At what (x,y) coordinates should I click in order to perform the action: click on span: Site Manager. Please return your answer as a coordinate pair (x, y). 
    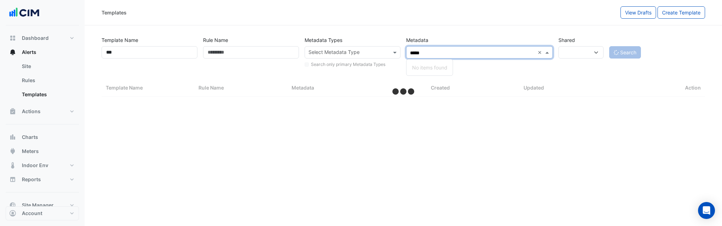
    Looking at the image, I should click on (38, 205).